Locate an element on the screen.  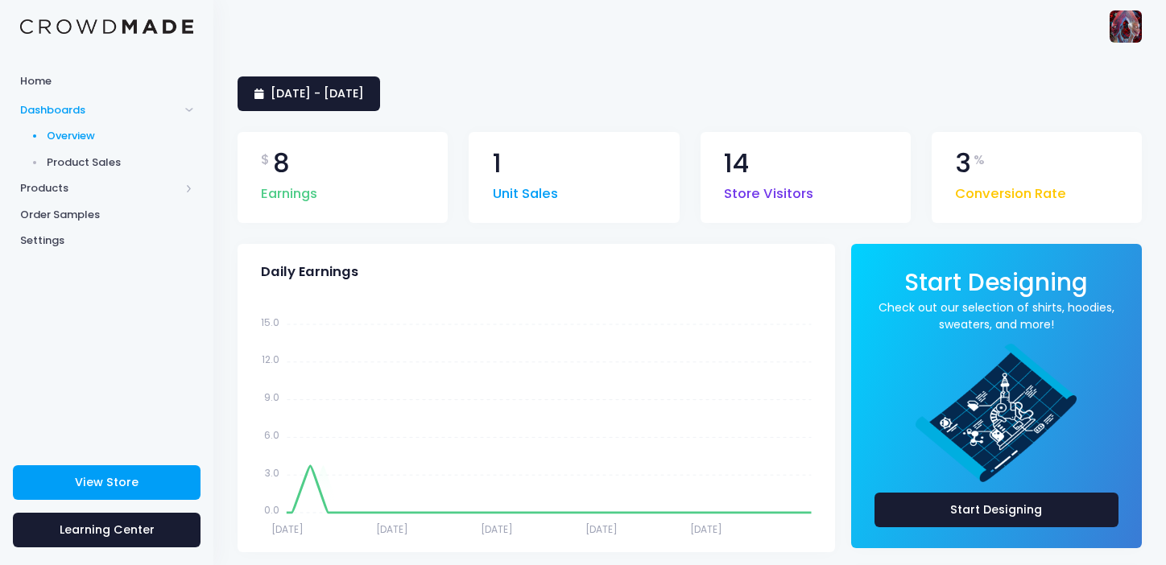
tspan: 3.0 is located at coordinates (272, 472).